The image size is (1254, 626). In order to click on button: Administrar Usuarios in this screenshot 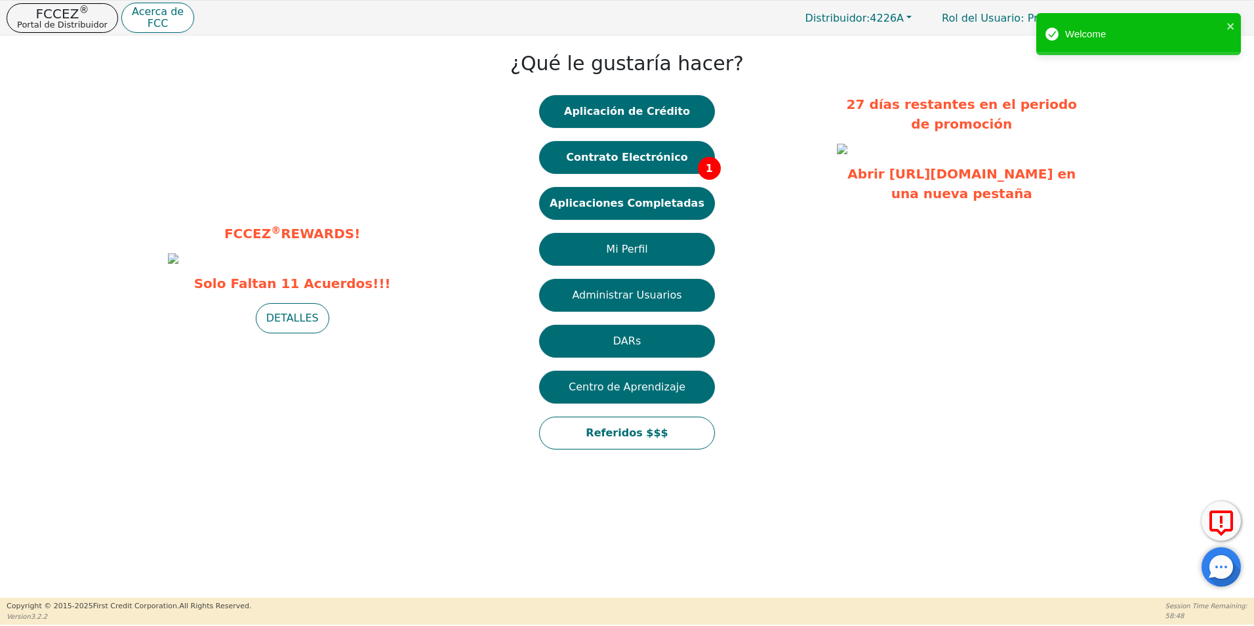, I will do `click(627, 295)`.